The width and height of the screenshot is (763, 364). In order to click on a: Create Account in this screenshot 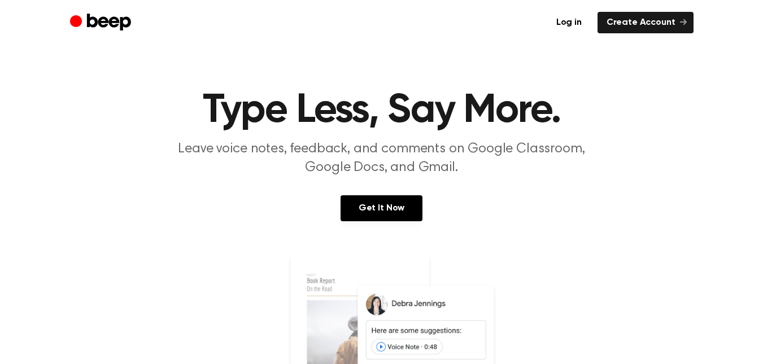, I will do `click(646, 23)`.